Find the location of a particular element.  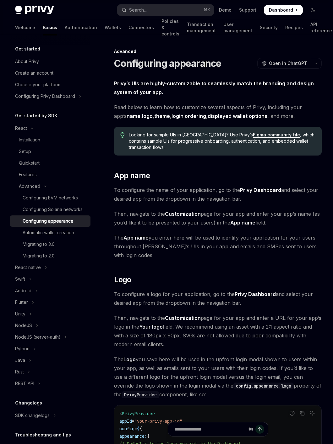

h5: Get started by SDK is located at coordinates (36, 116).